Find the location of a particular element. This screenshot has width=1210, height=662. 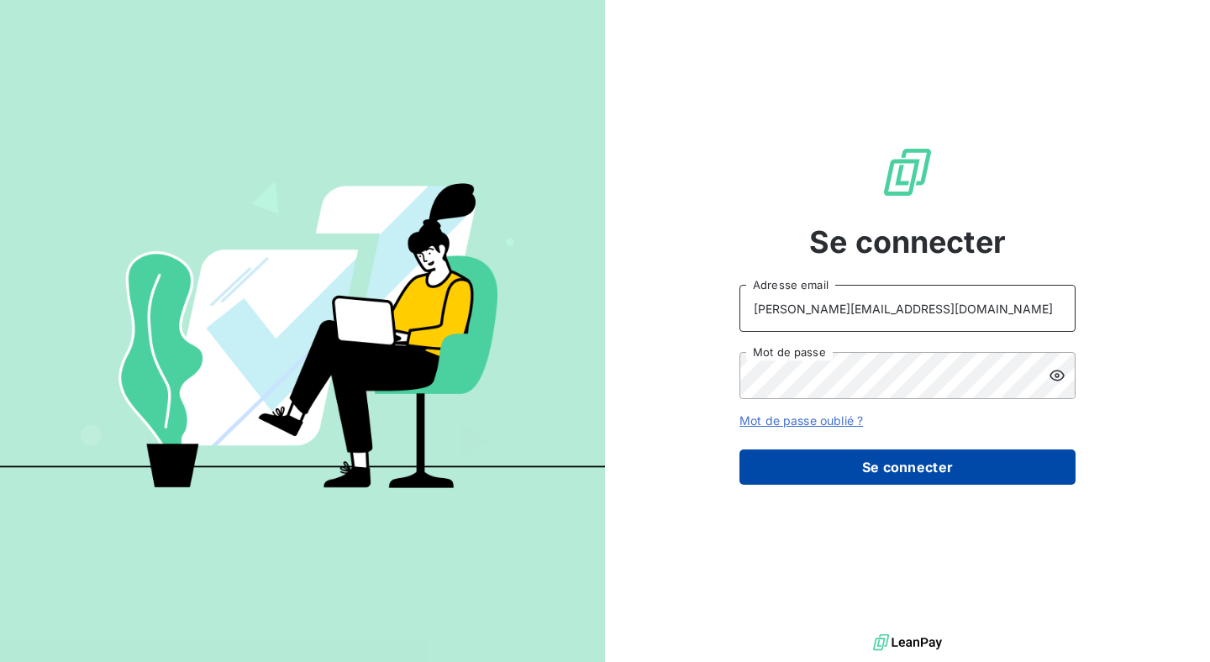

a: Mot de passe oublié ? is located at coordinates (801, 420).